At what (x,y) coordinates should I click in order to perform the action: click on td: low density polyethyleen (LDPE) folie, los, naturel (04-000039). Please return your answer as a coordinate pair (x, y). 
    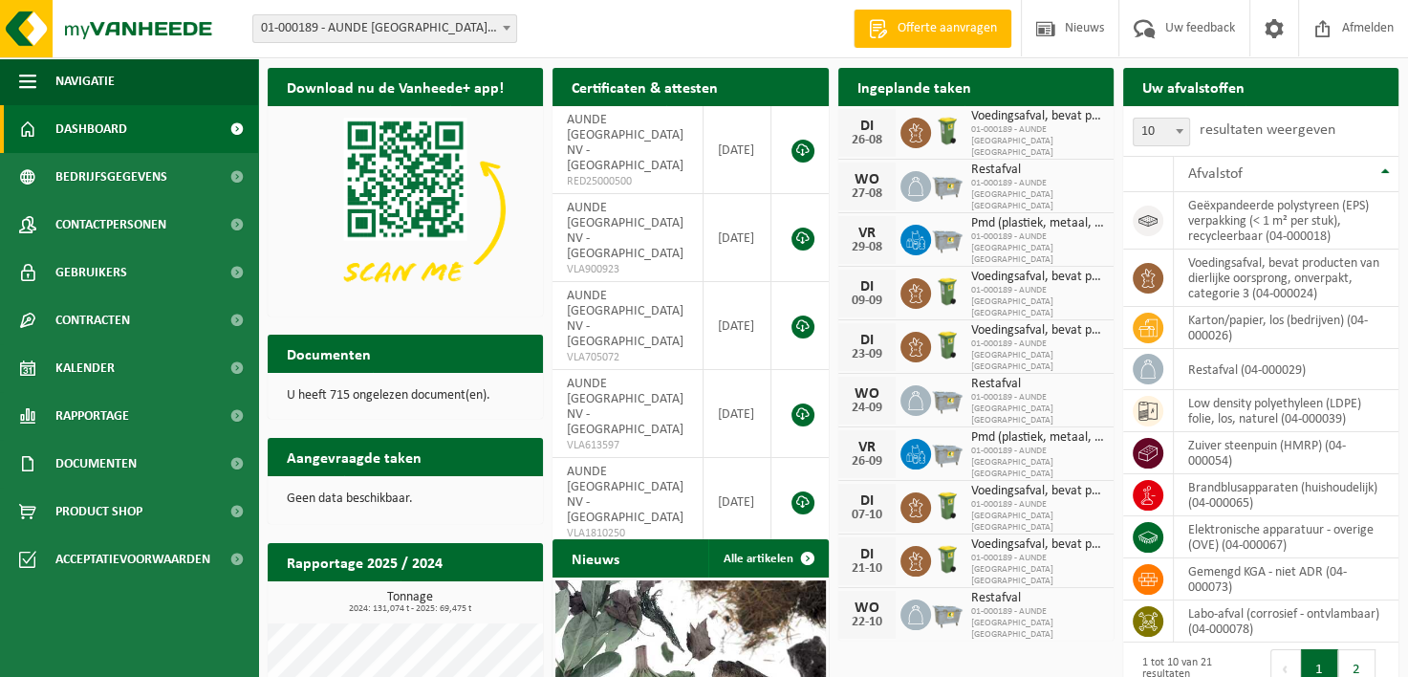
    Looking at the image, I should click on (1286, 411).